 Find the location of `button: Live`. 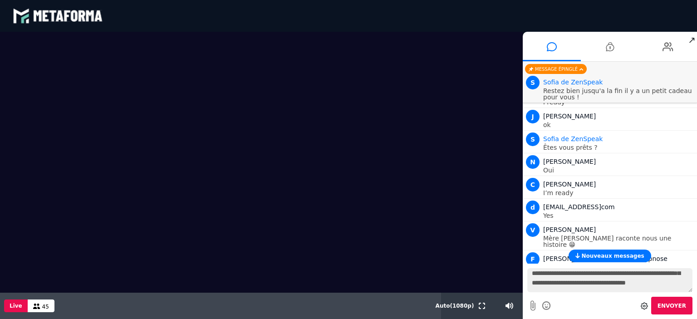

button: Live is located at coordinates (16, 306).